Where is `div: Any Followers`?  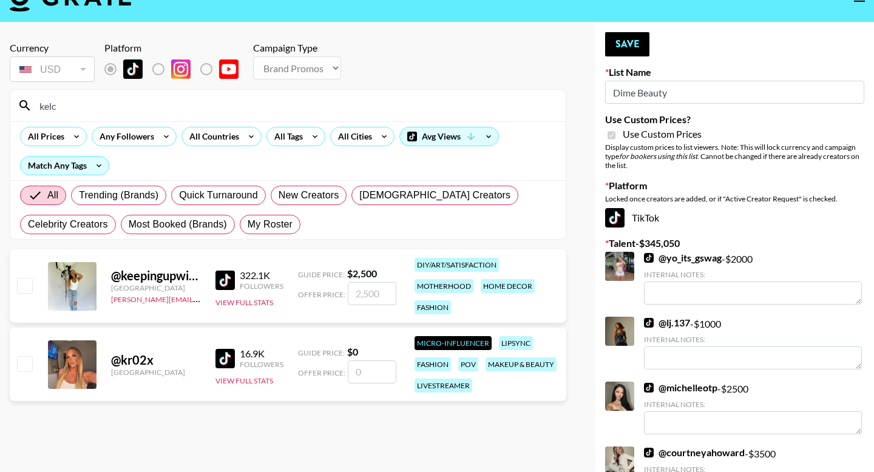
div: Any Followers is located at coordinates (124, 137).